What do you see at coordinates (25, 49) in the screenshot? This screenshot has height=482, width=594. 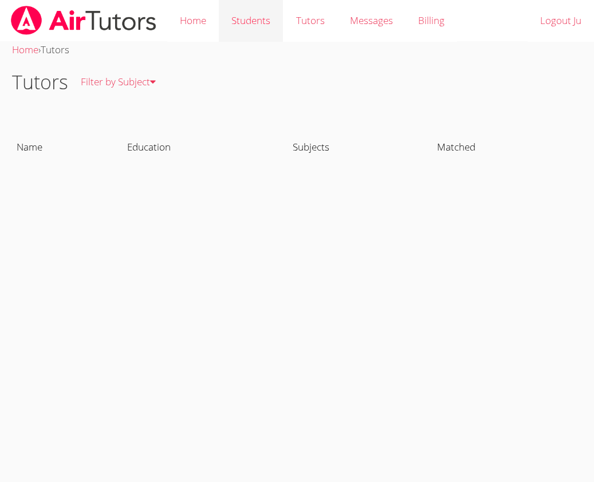 I see `a: Home` at bounding box center [25, 49].